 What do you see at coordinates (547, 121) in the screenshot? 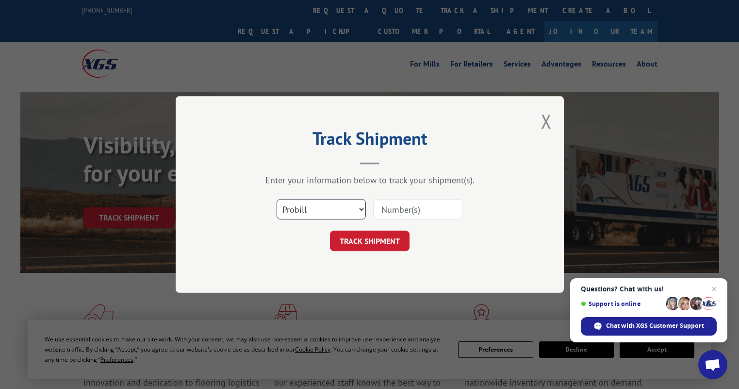
I see `button: Close modal` at bounding box center [547, 121].